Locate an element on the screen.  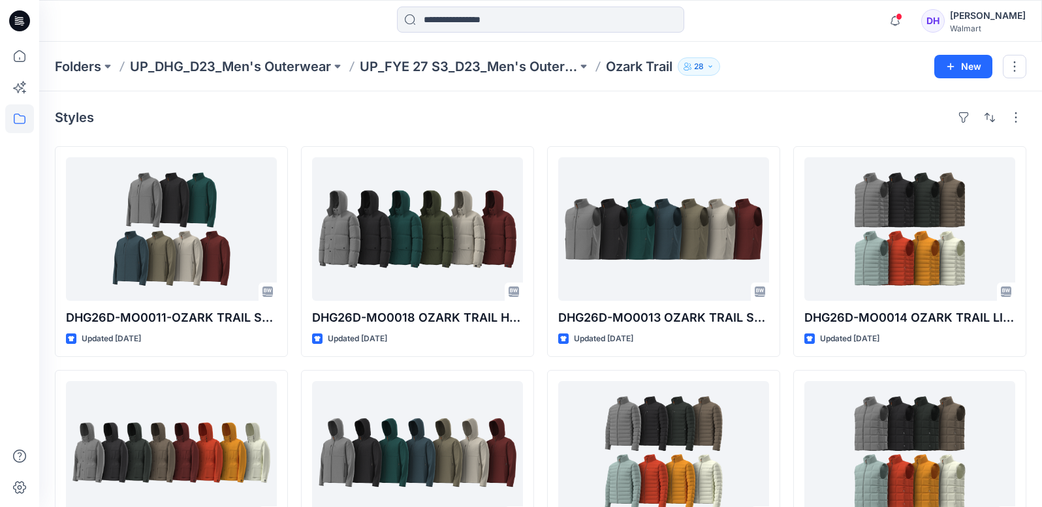
a: Folders is located at coordinates (78, 67).